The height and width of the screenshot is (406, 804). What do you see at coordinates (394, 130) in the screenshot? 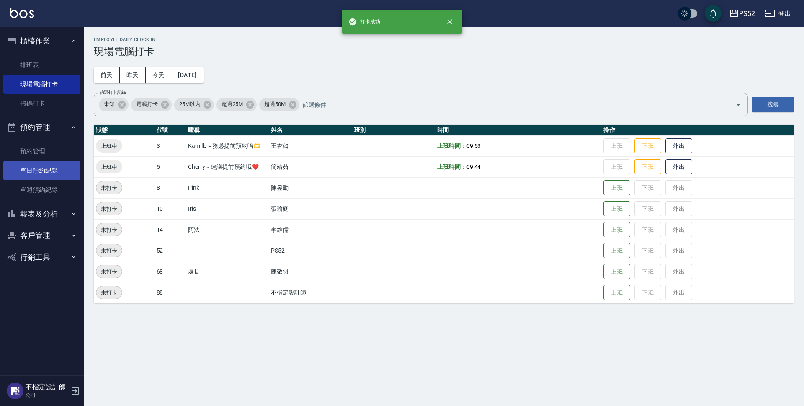
I see `th: 班別` at bounding box center [394, 130].